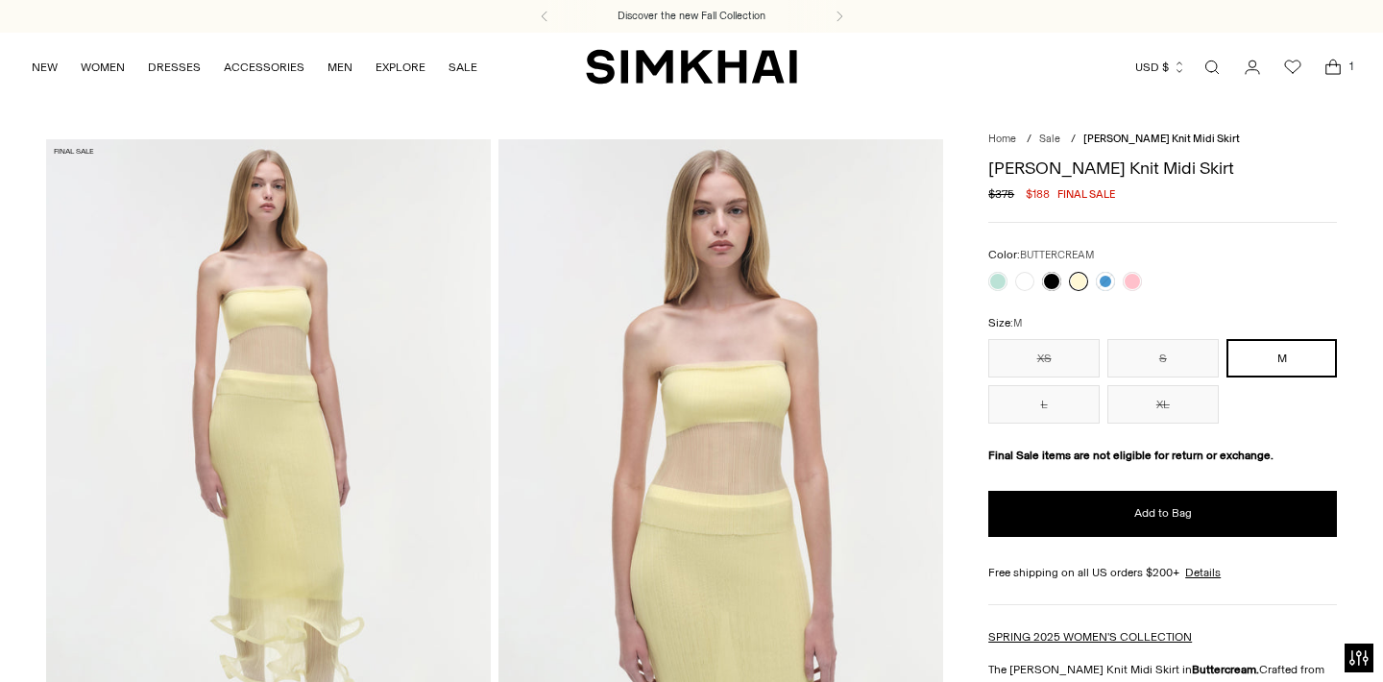 Image resolution: width=1383 pixels, height=682 pixels. What do you see at coordinates (463, 67) in the screenshot?
I see `a: SALE` at bounding box center [463, 67].